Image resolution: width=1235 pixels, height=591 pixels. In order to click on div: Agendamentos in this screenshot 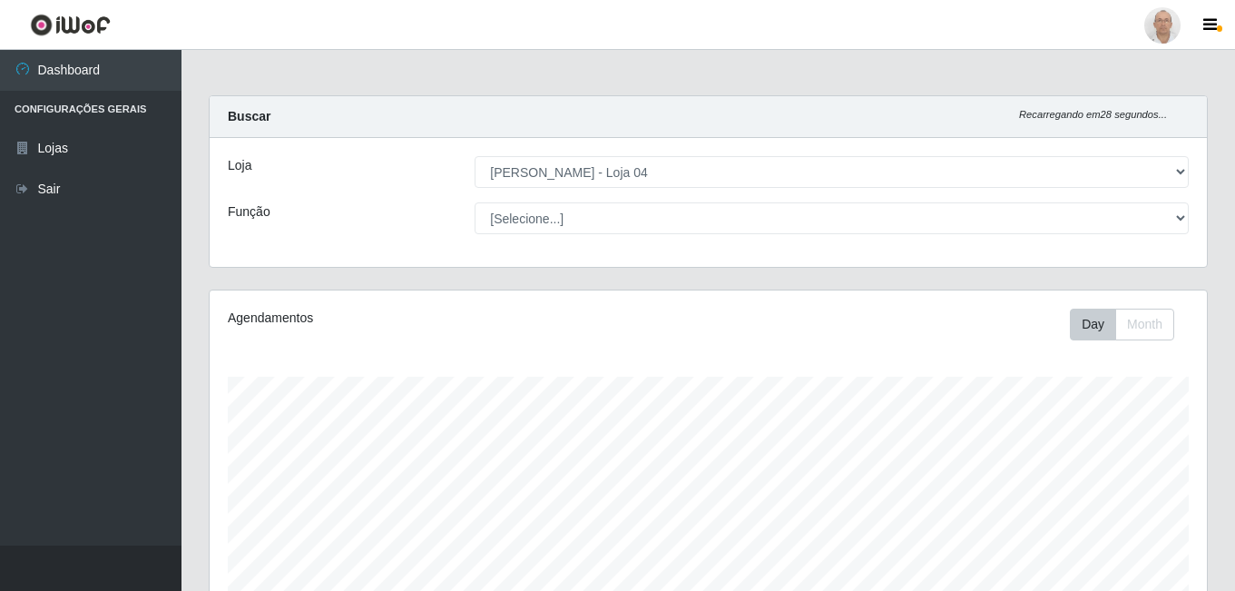, I will do `click(420, 318)`.